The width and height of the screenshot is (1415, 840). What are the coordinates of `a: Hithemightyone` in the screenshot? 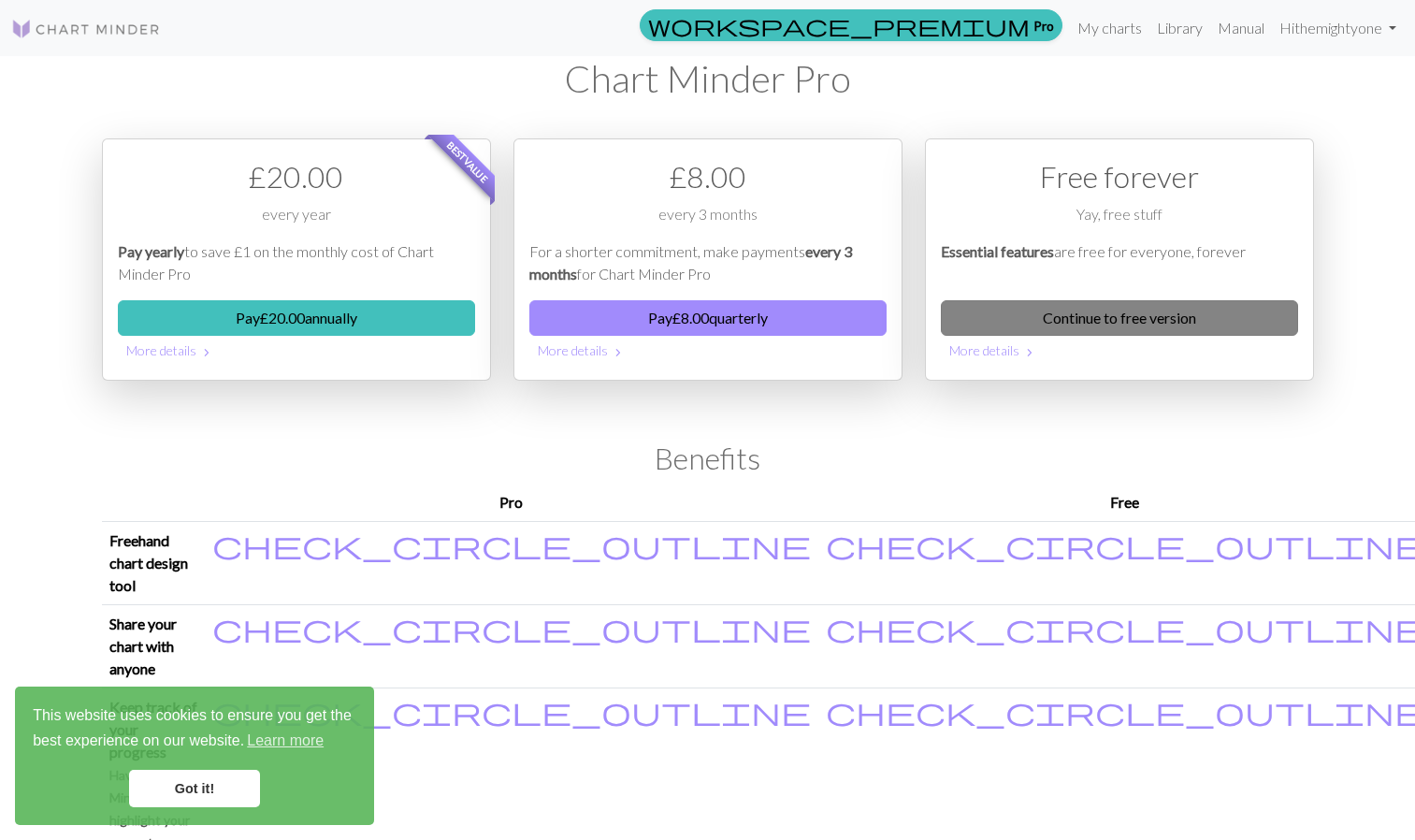 It's located at (1337, 28).